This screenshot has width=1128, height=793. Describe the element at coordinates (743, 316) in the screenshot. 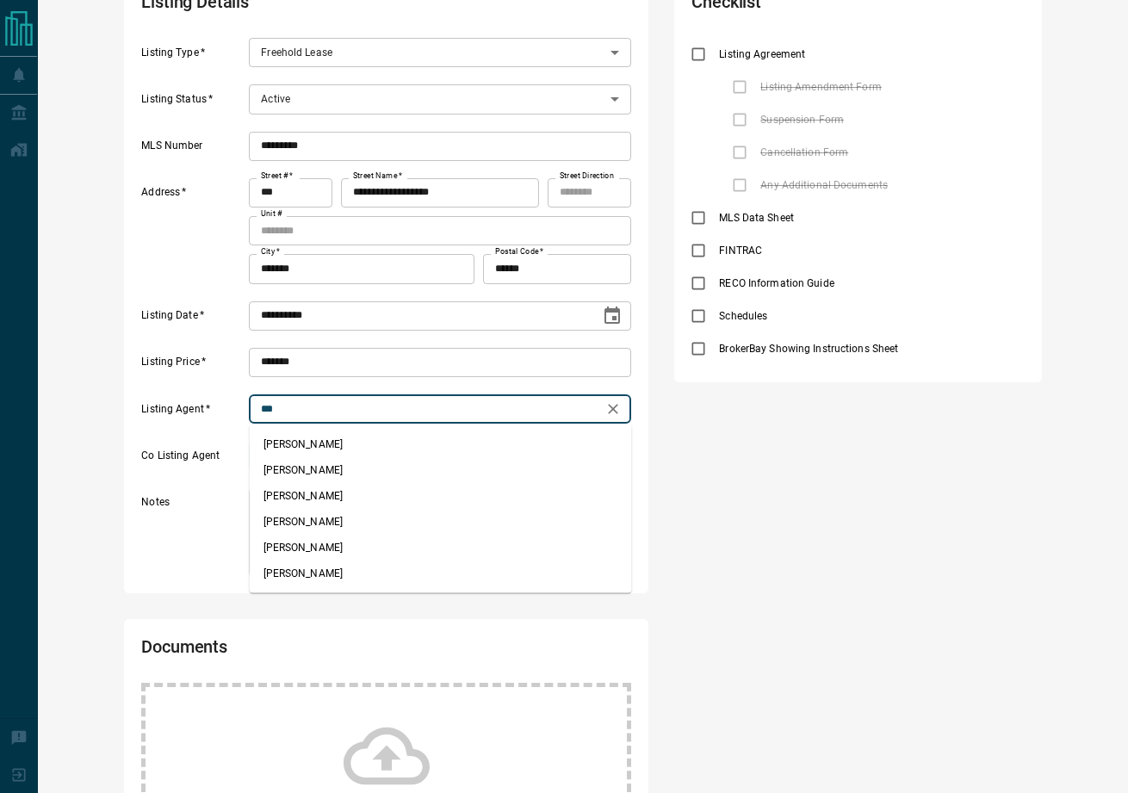

I see `span: Schedules` at that location.